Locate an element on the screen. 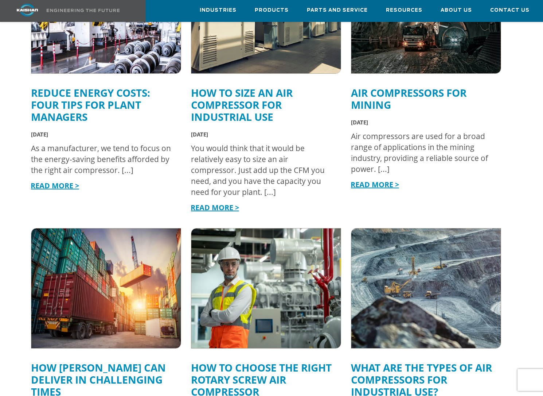  span: Industries is located at coordinates (218, 10).